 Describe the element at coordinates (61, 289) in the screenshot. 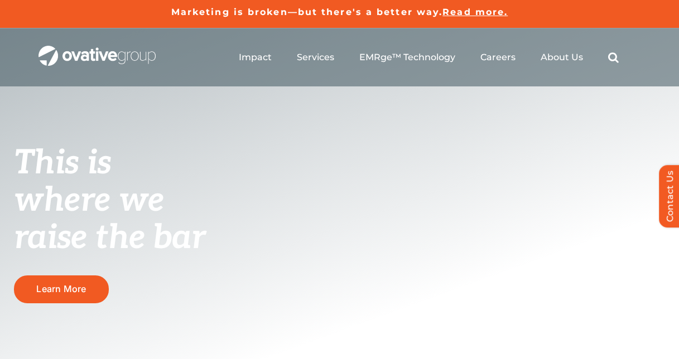

I see `span: Learn More` at that location.